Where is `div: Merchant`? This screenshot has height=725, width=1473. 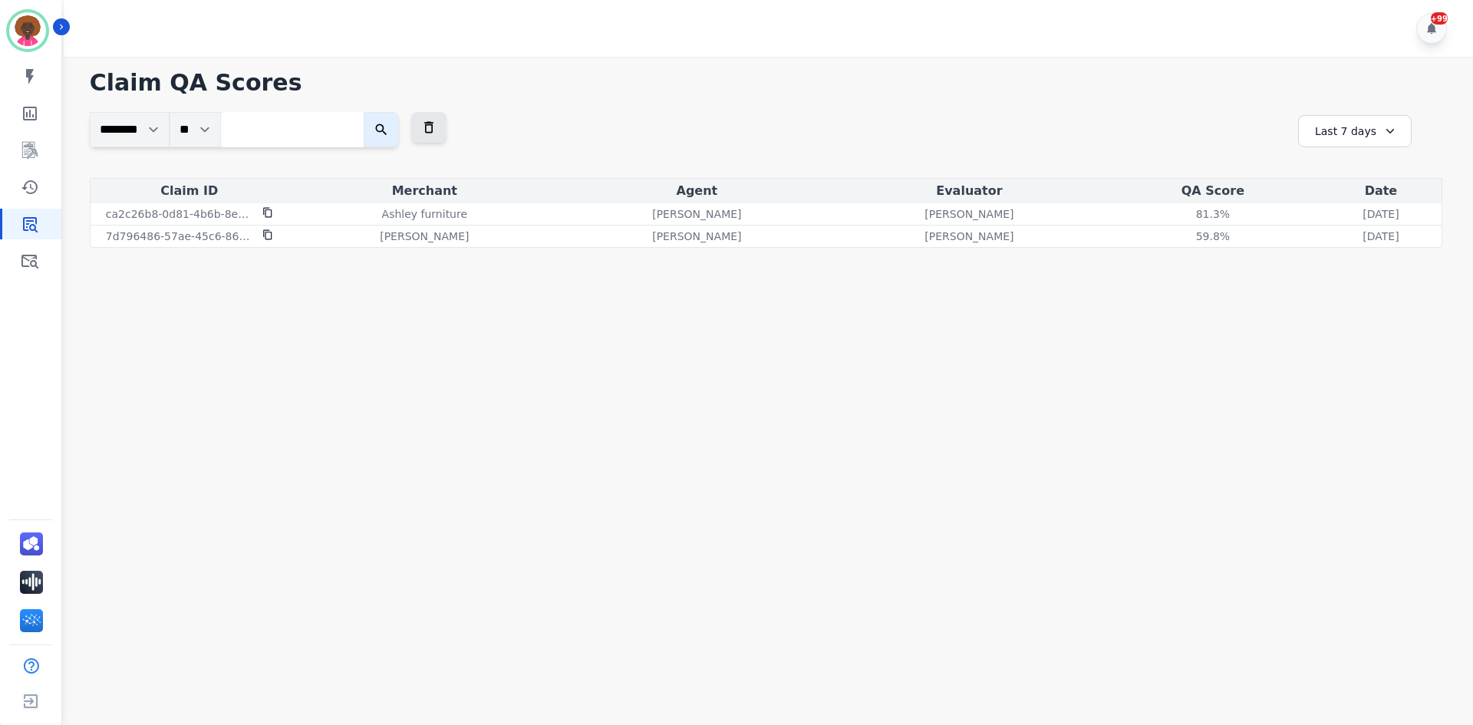
div: Merchant is located at coordinates (424, 191).